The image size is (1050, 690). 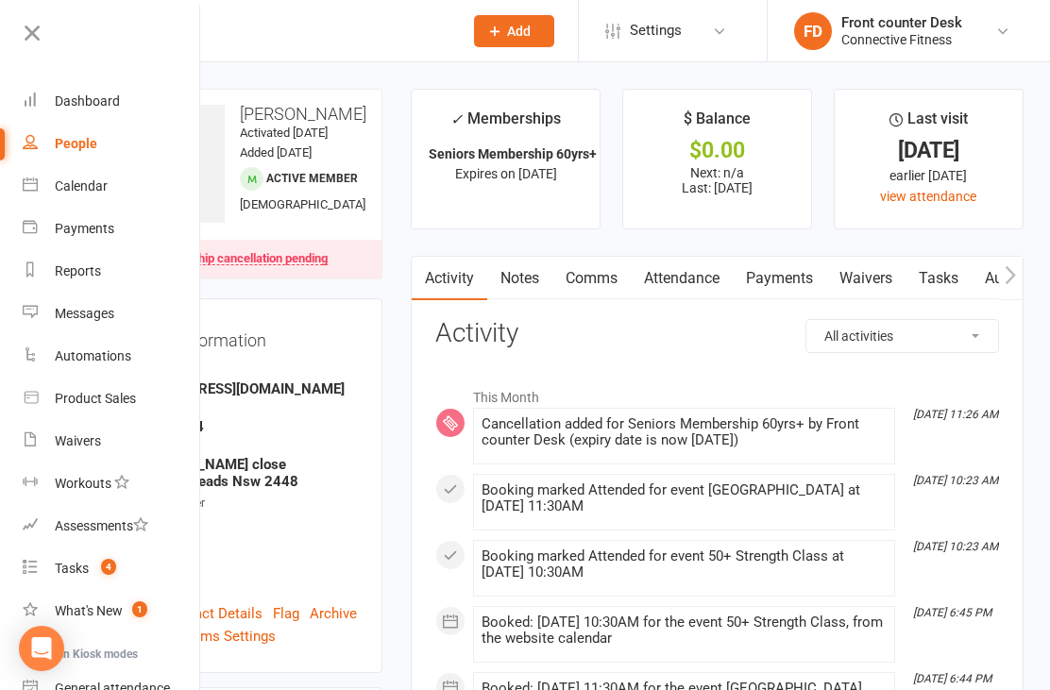 What do you see at coordinates (929, 196) in the screenshot?
I see `a: view attendance` at bounding box center [929, 196].